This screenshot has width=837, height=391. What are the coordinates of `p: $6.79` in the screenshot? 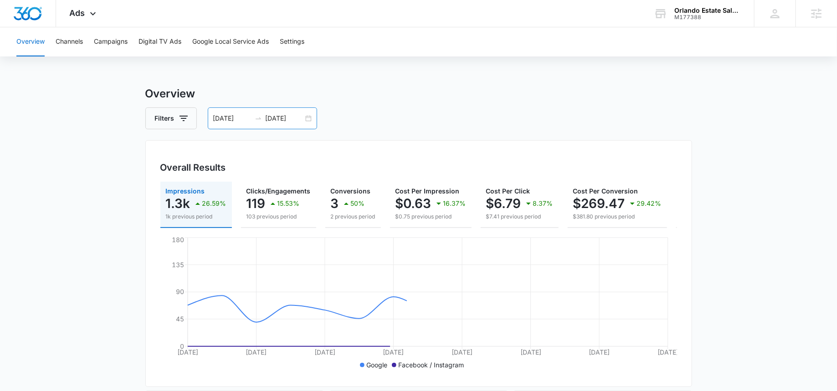 It's located at (503, 204).